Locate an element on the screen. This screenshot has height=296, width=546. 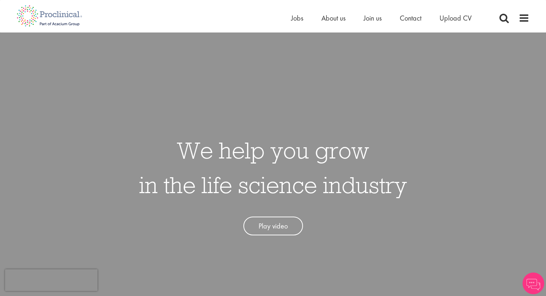
img: Chatbot is located at coordinates (533, 284).